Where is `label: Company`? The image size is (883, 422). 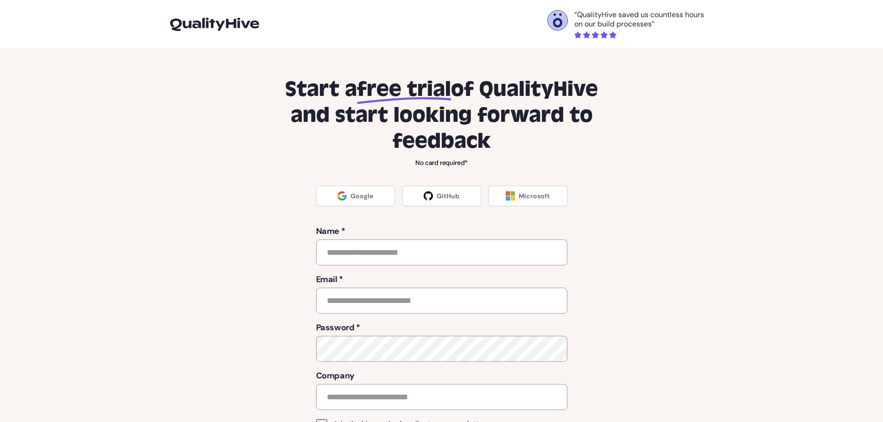
label: Company is located at coordinates (442, 376).